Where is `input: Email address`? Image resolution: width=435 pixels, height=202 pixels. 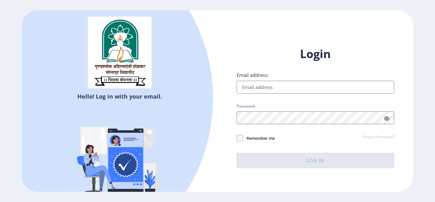
input: Email address is located at coordinates (316, 87).